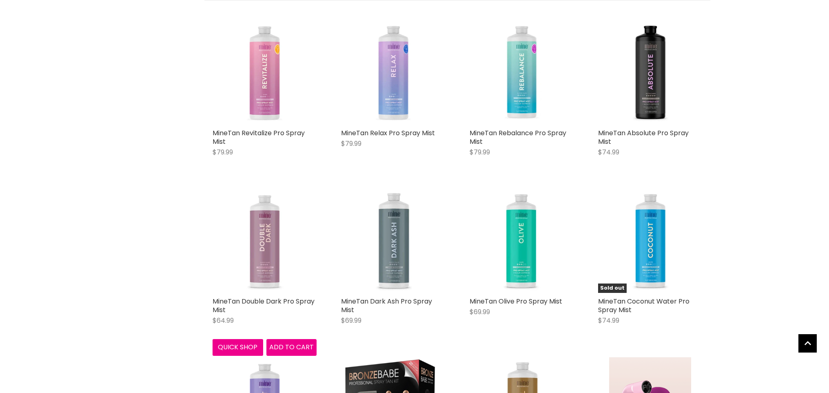 Image resolution: width=829 pixels, height=393 pixels. What do you see at coordinates (292, 347) in the screenshot?
I see `button: Add to cart` at bounding box center [292, 347].